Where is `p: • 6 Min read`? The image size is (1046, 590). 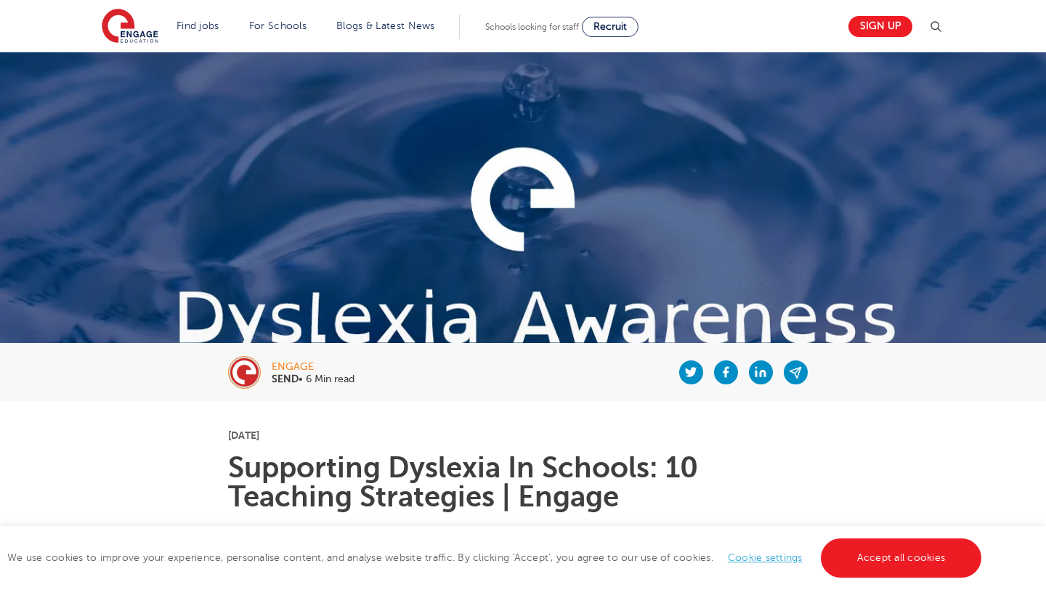
p: • 6 Min read is located at coordinates (313, 379).